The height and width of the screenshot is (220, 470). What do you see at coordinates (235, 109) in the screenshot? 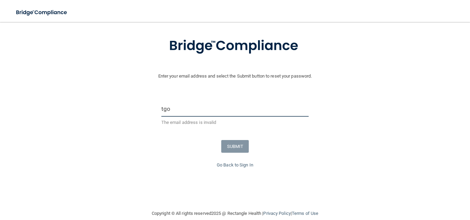
I see `input: Email` at bounding box center [235, 109].